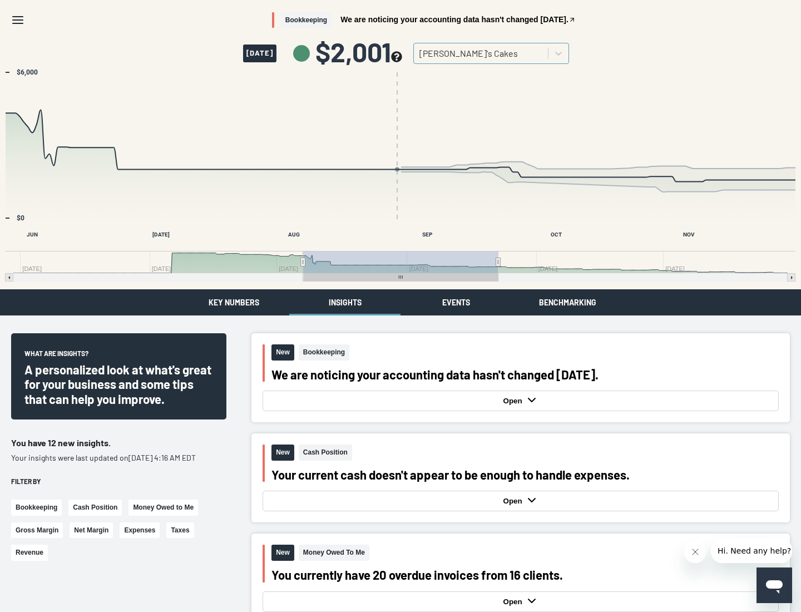 Image resolution: width=801 pixels, height=612 pixels. I want to click on button: Gross Margin, so click(37, 530).